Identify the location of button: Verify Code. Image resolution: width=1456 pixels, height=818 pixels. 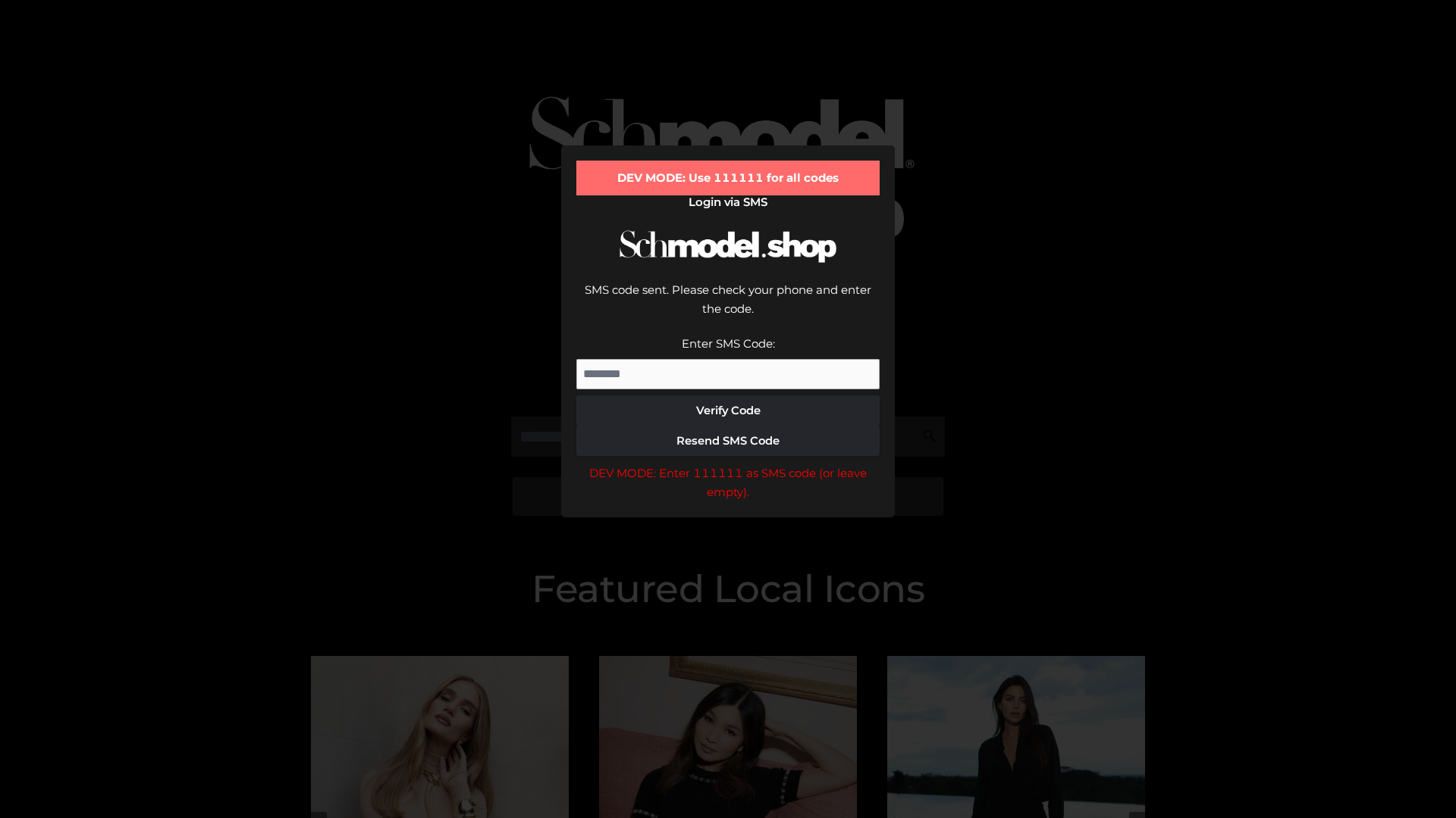
(728, 411).